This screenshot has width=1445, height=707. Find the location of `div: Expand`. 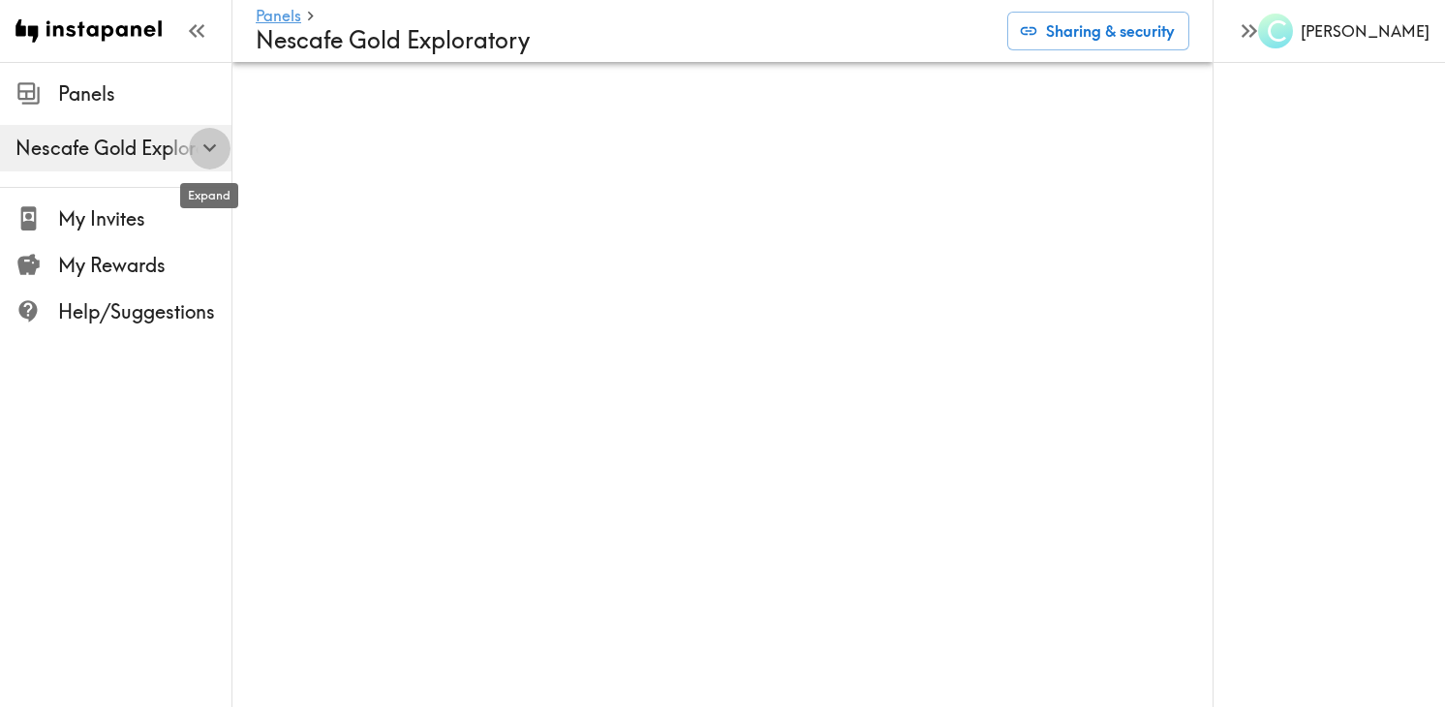

div: Expand is located at coordinates (209, 196).